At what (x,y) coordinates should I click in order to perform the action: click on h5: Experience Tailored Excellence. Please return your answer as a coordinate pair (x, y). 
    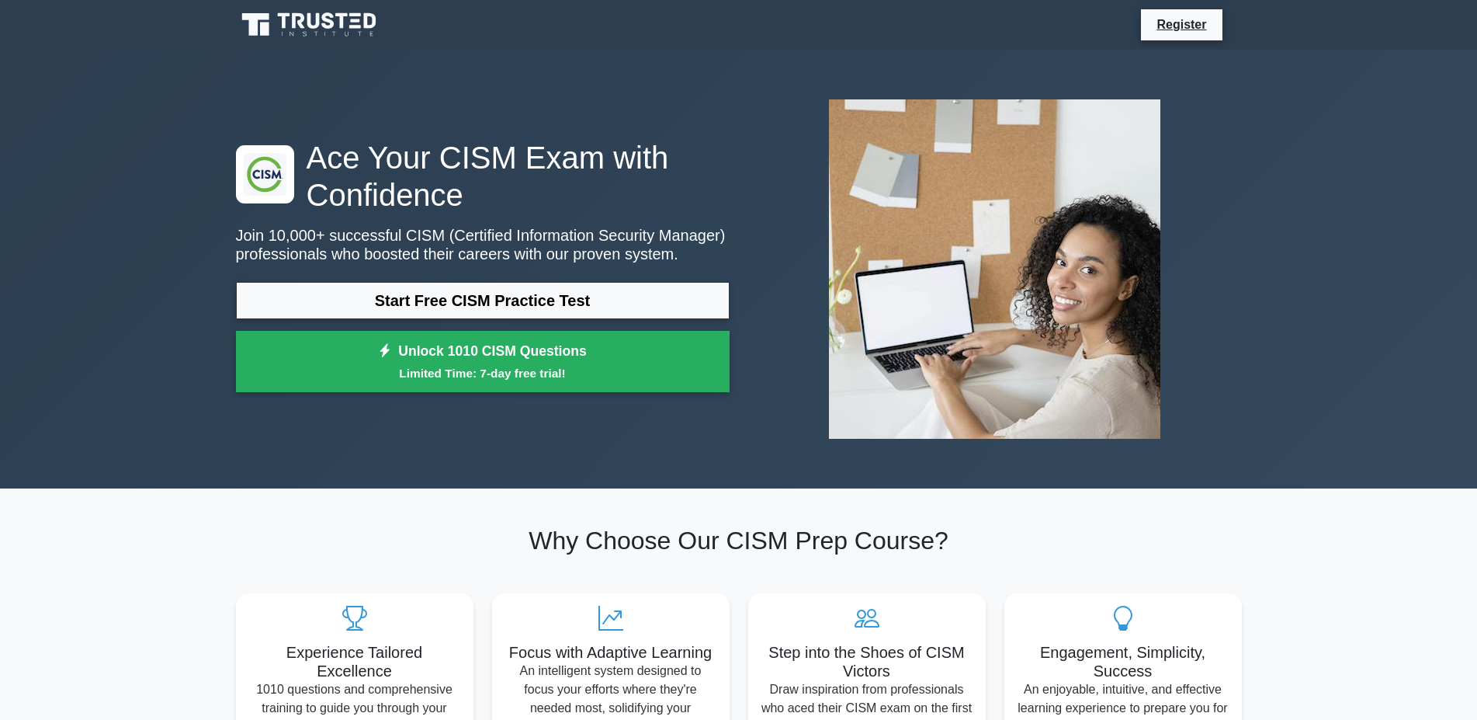
    Looking at the image, I should click on (355, 661).